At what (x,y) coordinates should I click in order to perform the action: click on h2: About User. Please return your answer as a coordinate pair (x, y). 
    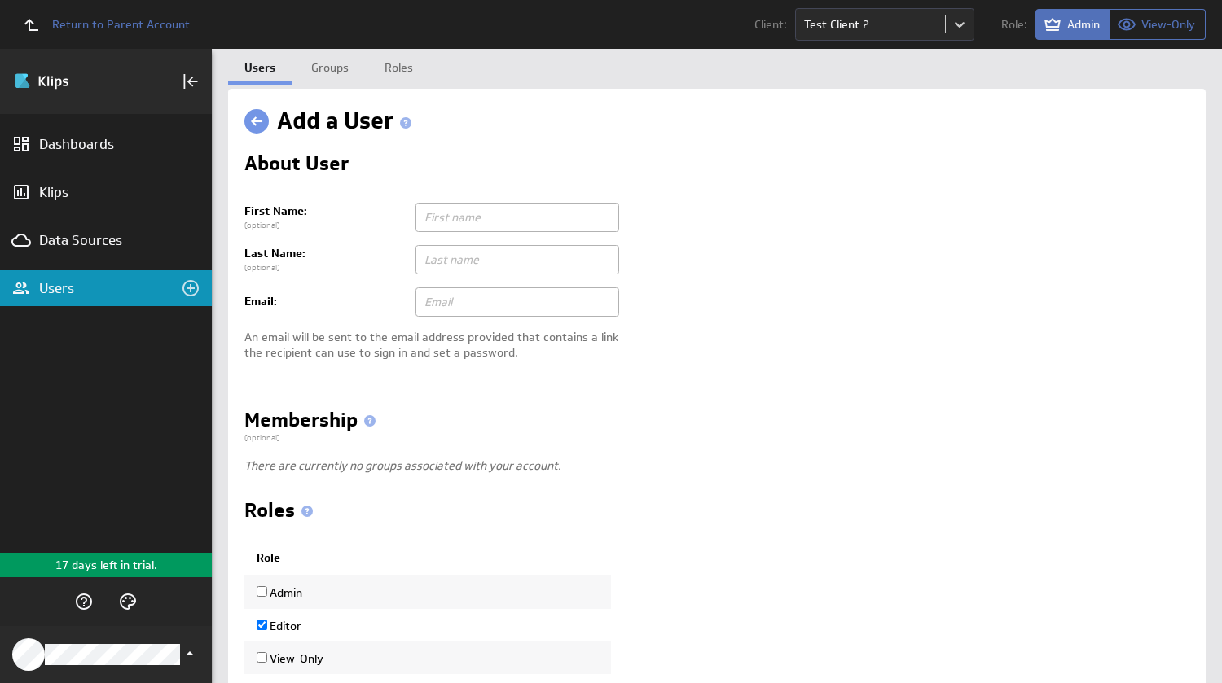
    Looking at the image, I should click on (296, 167).